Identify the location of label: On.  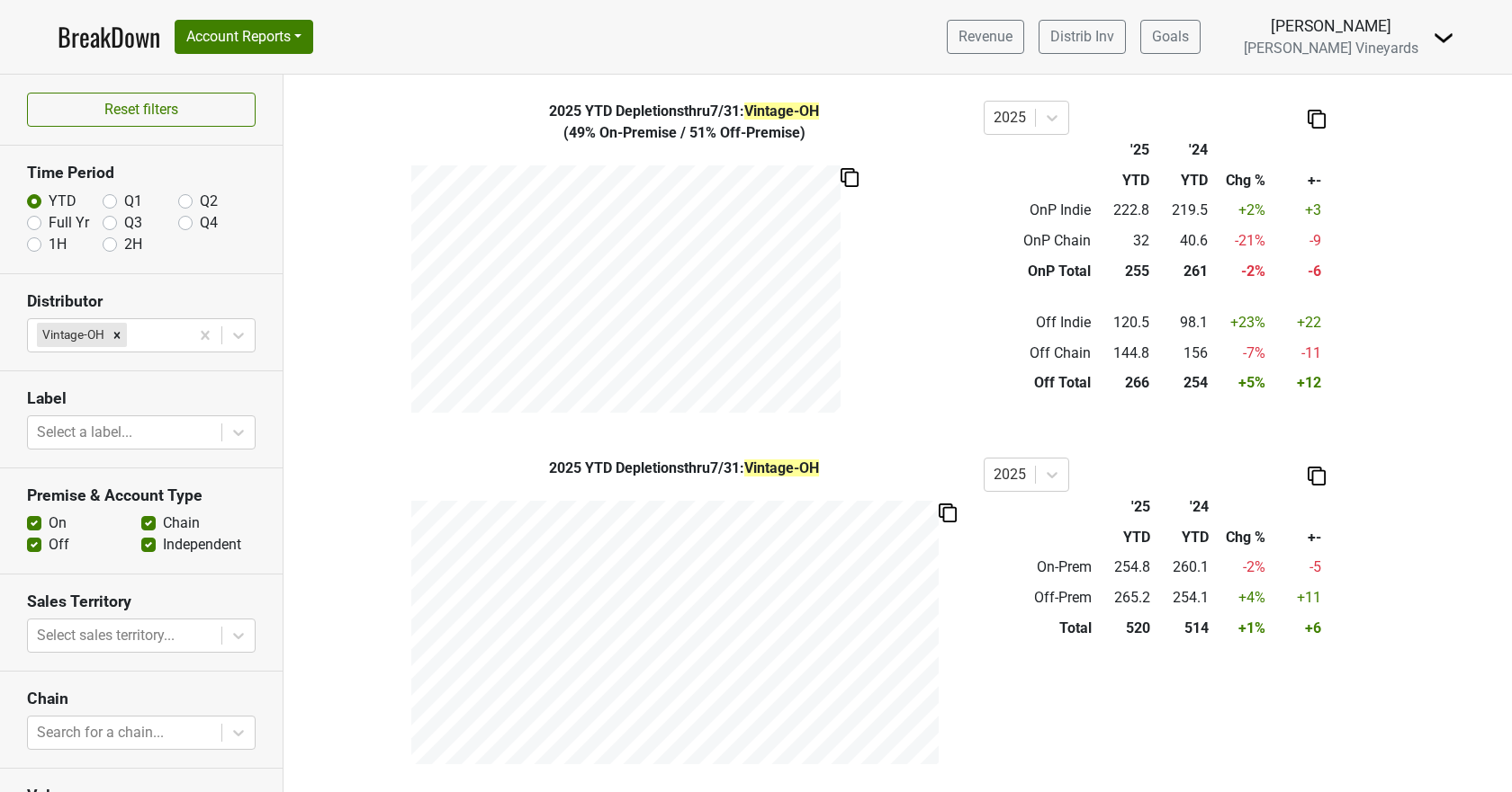
(58, 523).